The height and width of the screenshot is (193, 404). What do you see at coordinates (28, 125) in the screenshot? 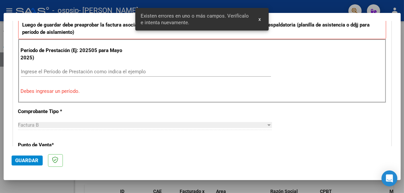
I see `span: Factura B` at bounding box center [28, 125].